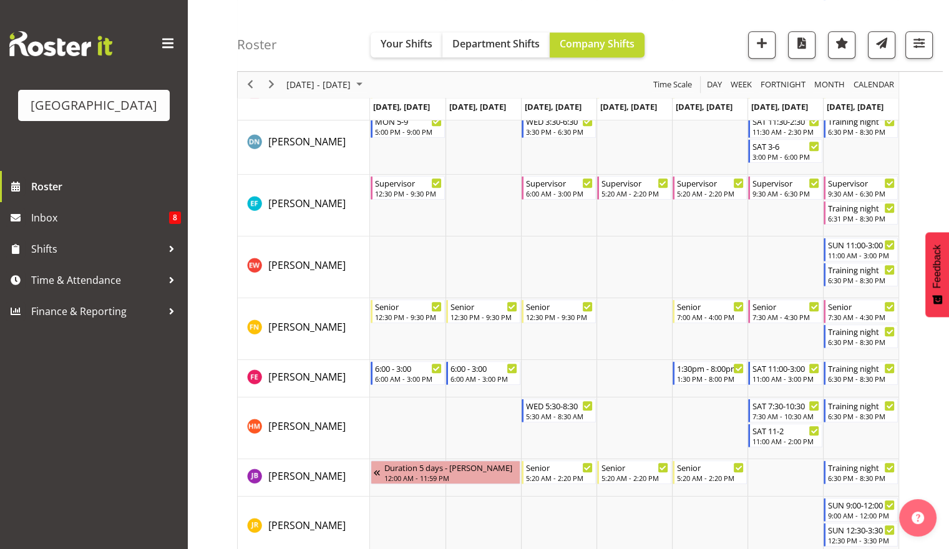 This screenshot has width=949, height=549. I want to click on div: 11:00 AM - 3:00 PM, so click(785, 379).